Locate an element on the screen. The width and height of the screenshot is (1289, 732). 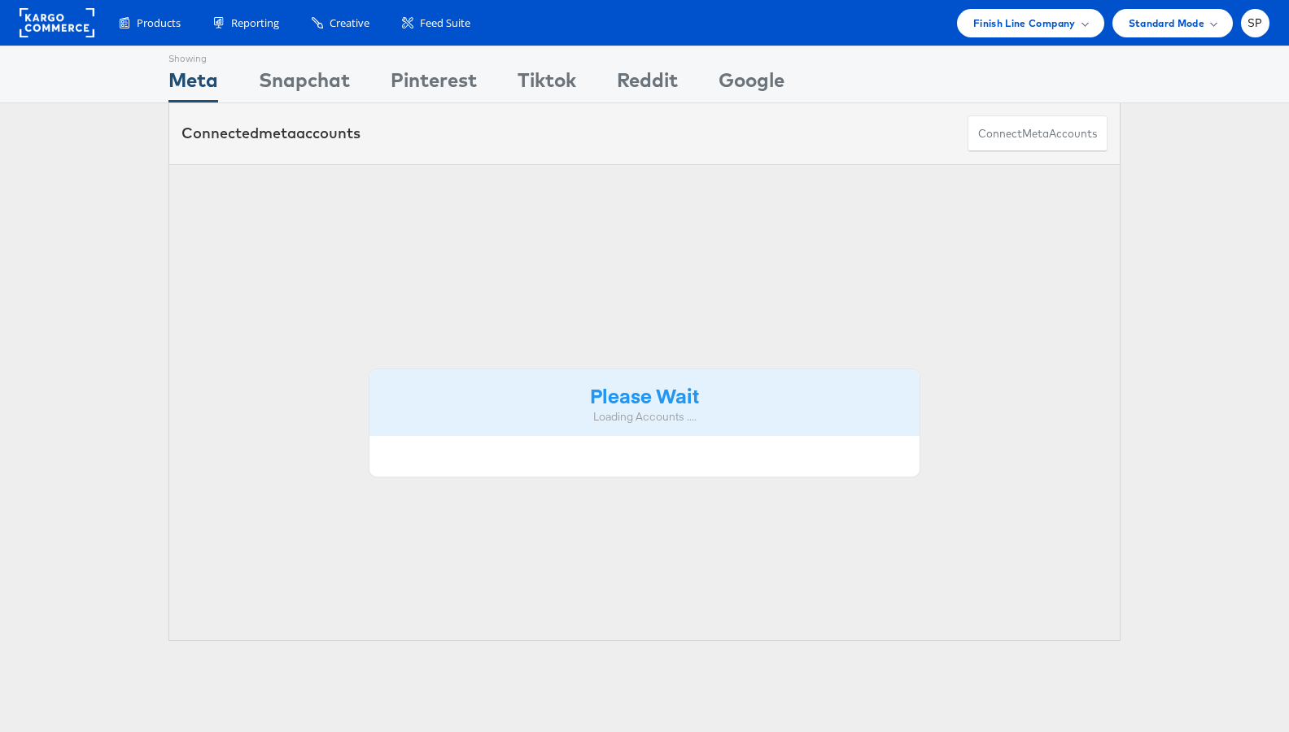
div: Connected accounts is located at coordinates (271, 133).